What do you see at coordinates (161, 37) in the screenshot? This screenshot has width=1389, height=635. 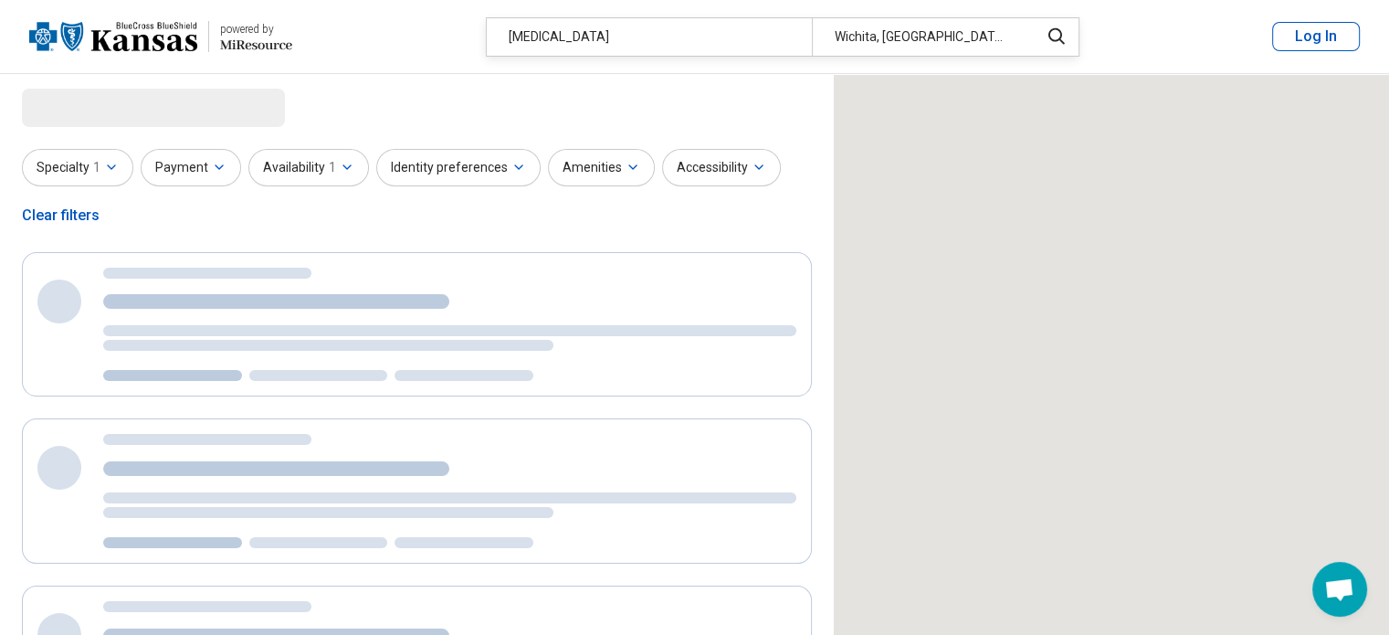 I see `a: Blue Cross Blue Shield Kansaspowered by` at bounding box center [161, 37].